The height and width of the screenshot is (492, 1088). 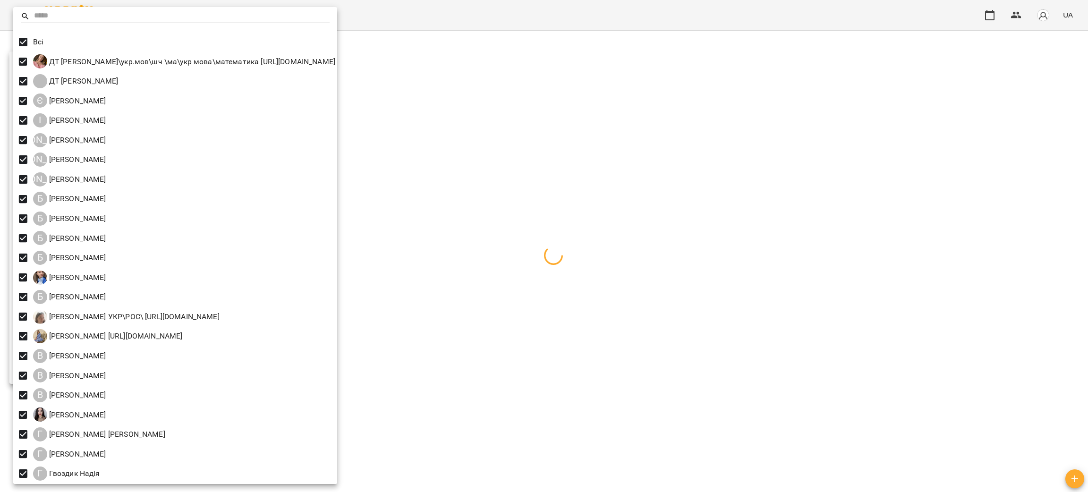 What do you see at coordinates (67, 474) in the screenshot?
I see `a: Г Гвоздик Надія` at bounding box center [67, 474].